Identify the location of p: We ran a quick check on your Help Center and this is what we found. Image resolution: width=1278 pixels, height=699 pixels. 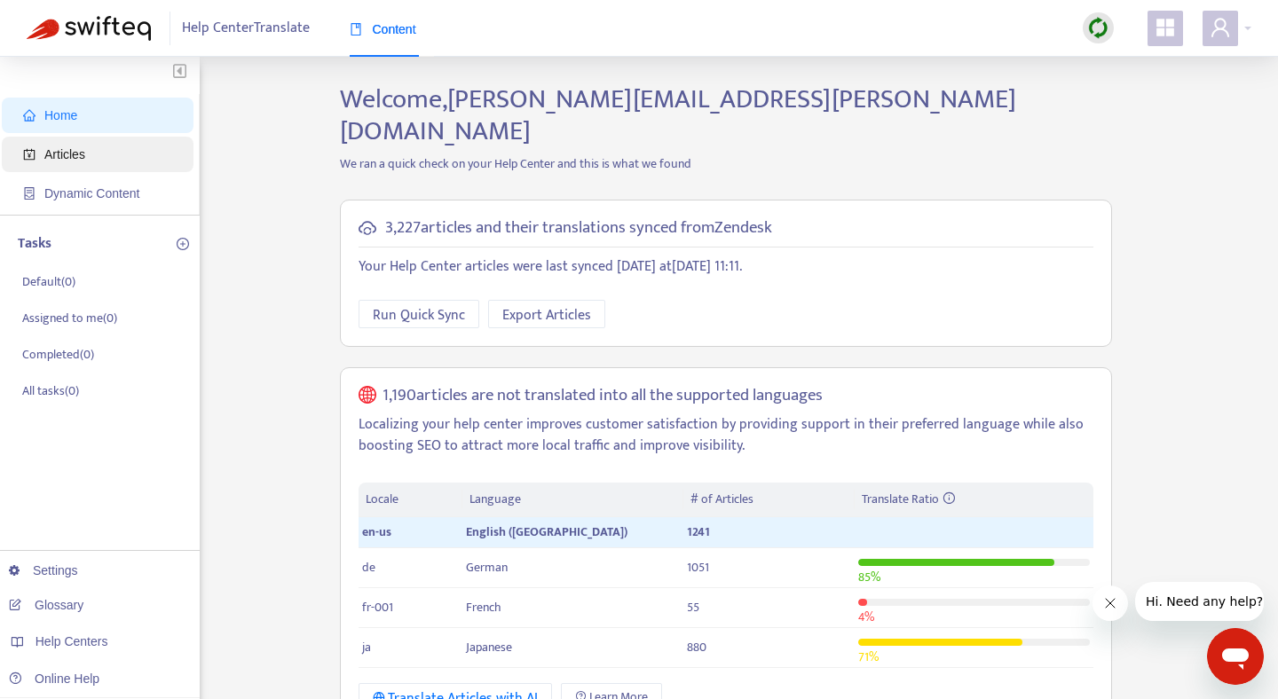
(726, 163).